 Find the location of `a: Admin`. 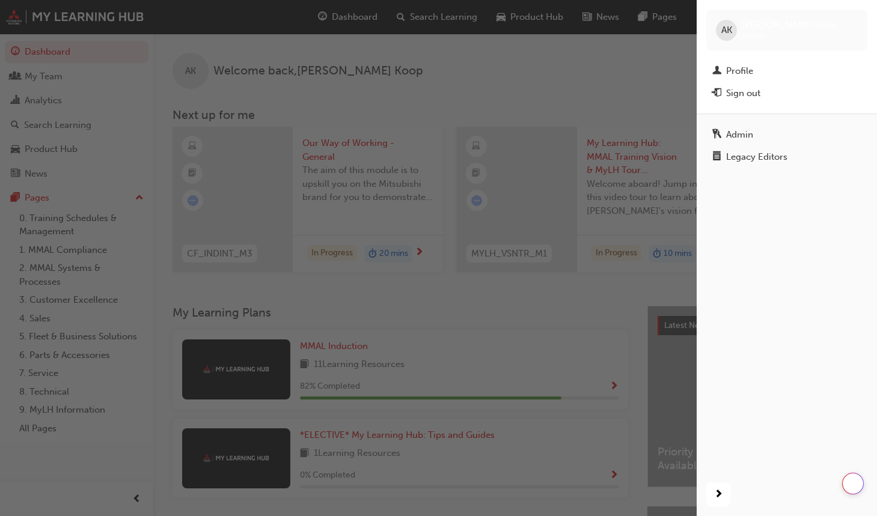

a: Admin is located at coordinates (786, 135).